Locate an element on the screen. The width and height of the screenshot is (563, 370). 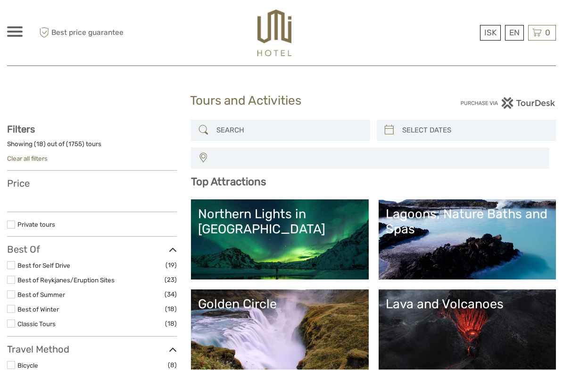
img: PurchaseViaTourDesk.png is located at coordinates (508, 103).